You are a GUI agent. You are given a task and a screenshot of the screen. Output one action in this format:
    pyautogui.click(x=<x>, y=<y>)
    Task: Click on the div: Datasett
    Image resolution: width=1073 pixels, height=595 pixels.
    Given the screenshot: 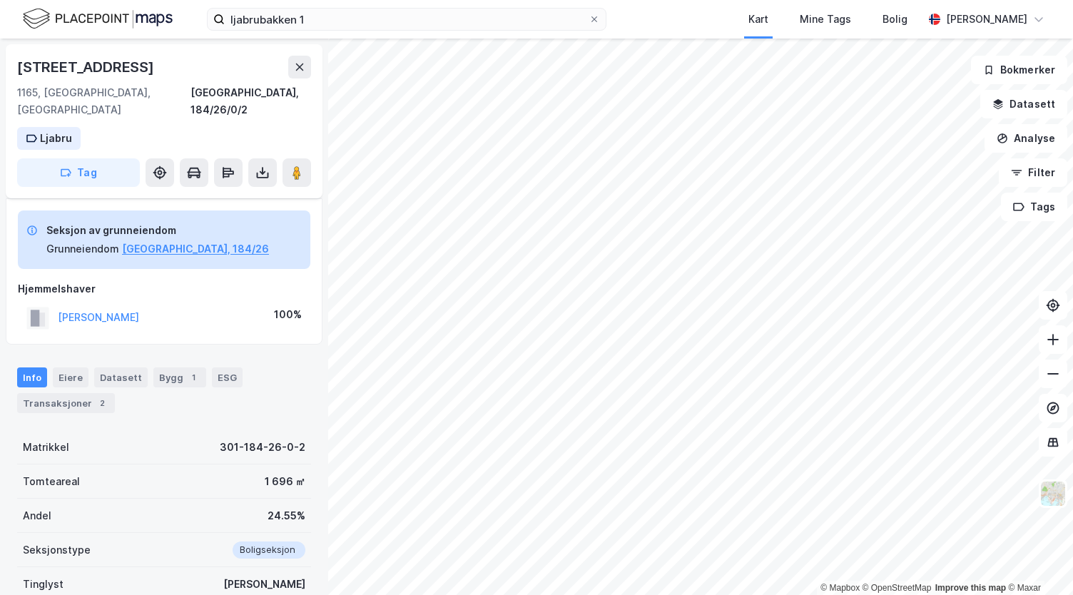 What is the action you would take?
    pyautogui.click(x=121, y=377)
    